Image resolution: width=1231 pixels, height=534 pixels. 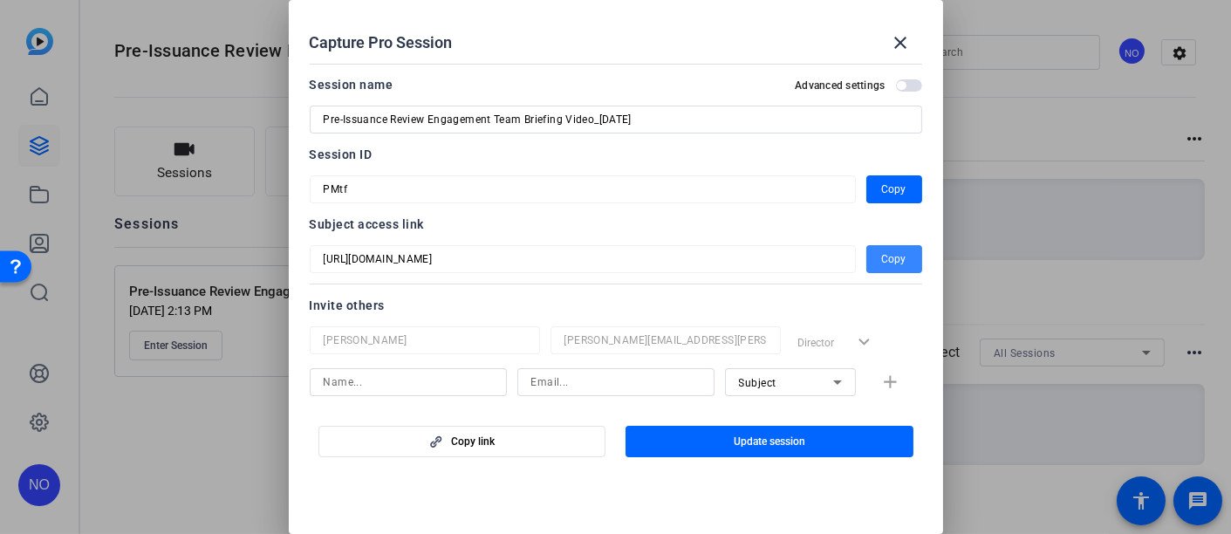 What do you see at coordinates (770, 442) in the screenshot?
I see `span: Update session` at bounding box center [770, 442].